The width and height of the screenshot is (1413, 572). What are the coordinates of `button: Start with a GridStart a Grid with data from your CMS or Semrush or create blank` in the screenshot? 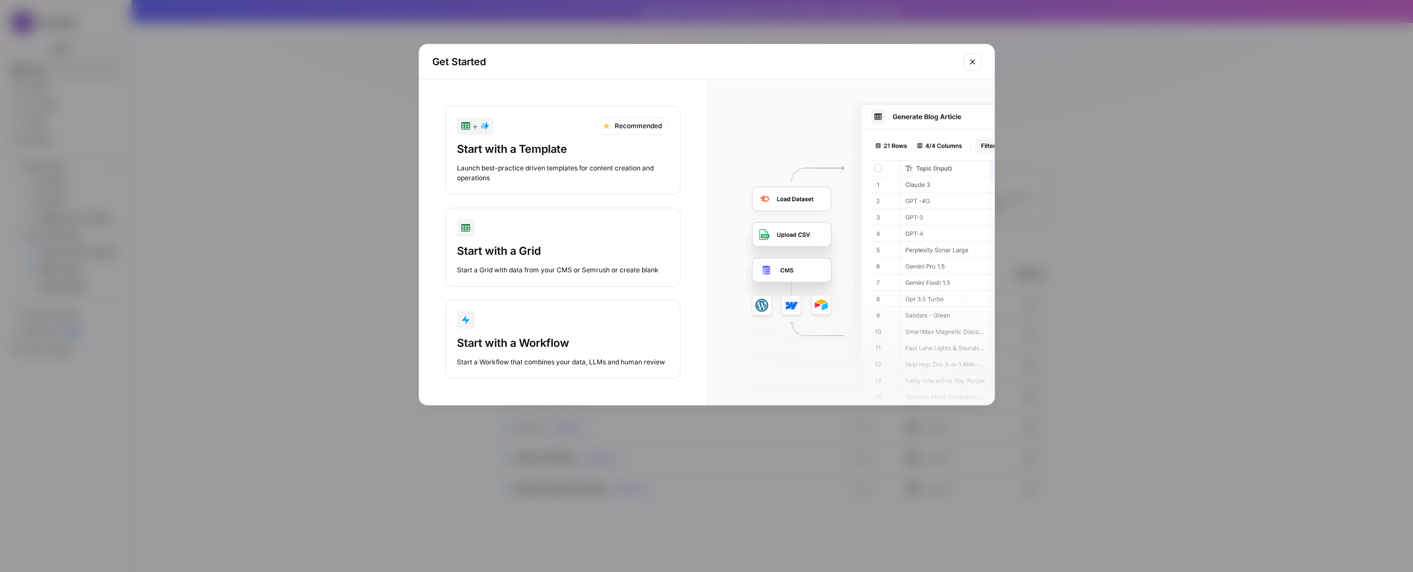 It's located at (563, 247).